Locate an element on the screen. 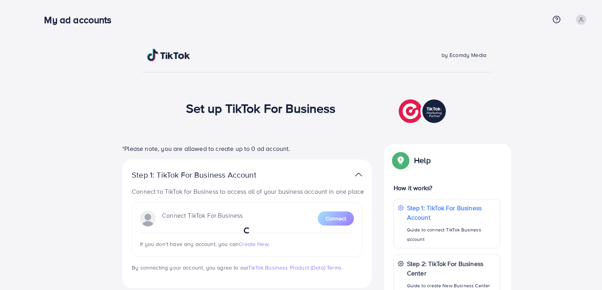 The width and height of the screenshot is (602, 290). img: Popup guide is located at coordinates (401, 161).